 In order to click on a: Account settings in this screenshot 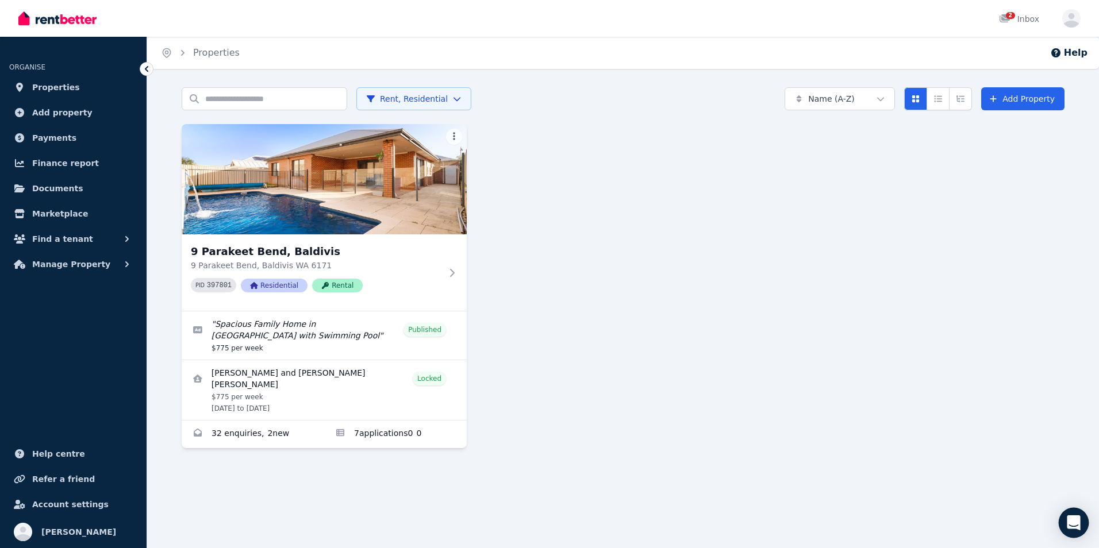, I will do `click(73, 505)`.